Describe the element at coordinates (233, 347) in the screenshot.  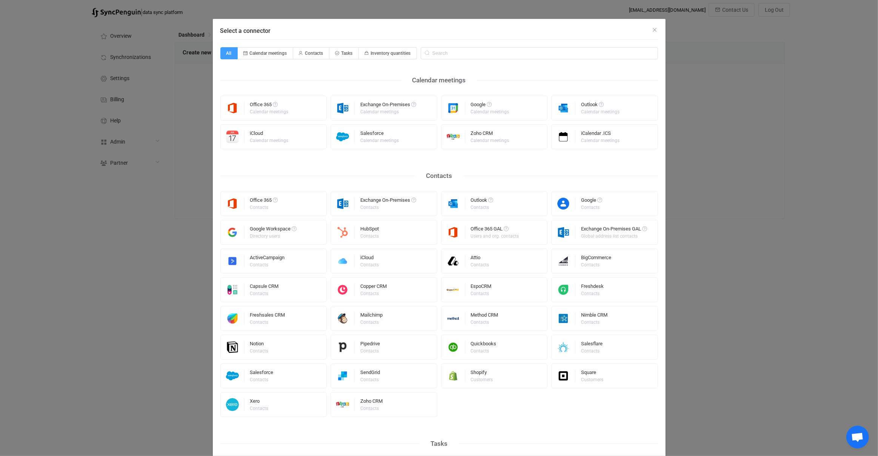
I see `img: notion.png` at that location.